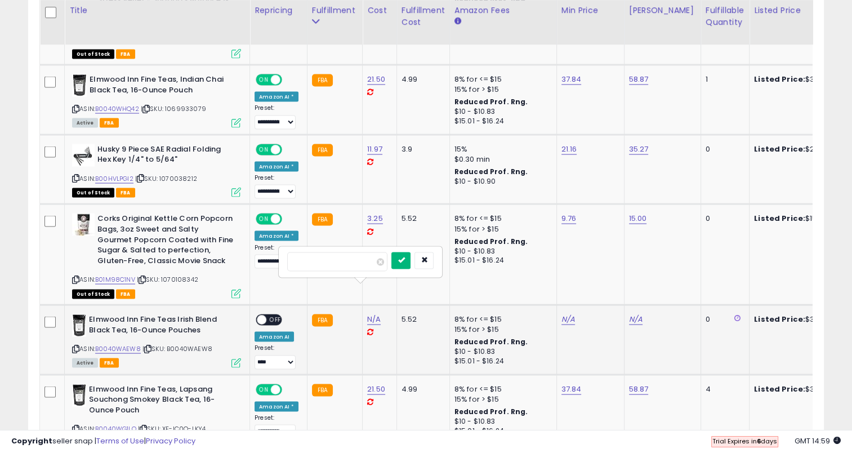  Describe the element at coordinates (32, 440) in the screenshot. I see `strong: Copyright` at that location.